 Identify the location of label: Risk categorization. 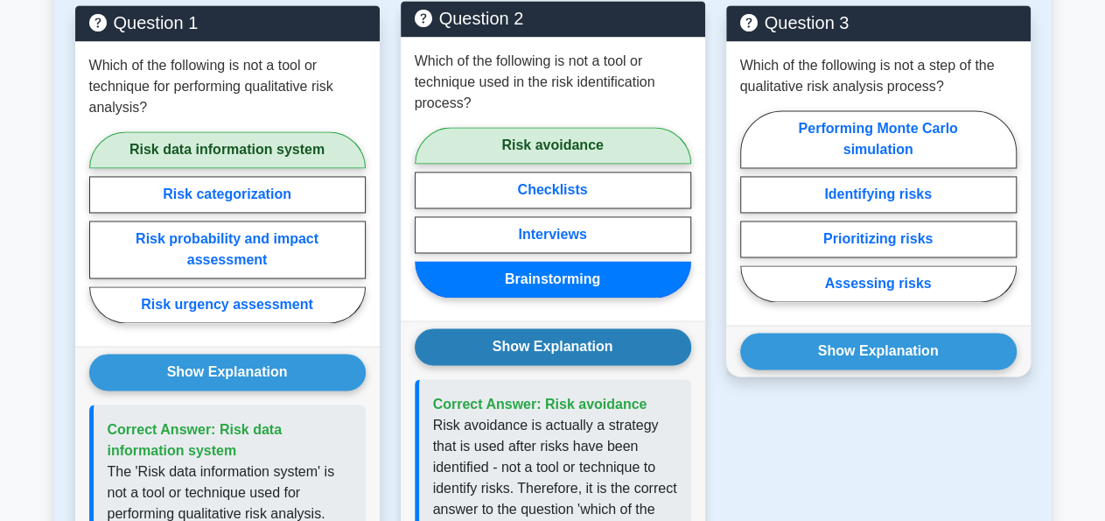
(227, 194).